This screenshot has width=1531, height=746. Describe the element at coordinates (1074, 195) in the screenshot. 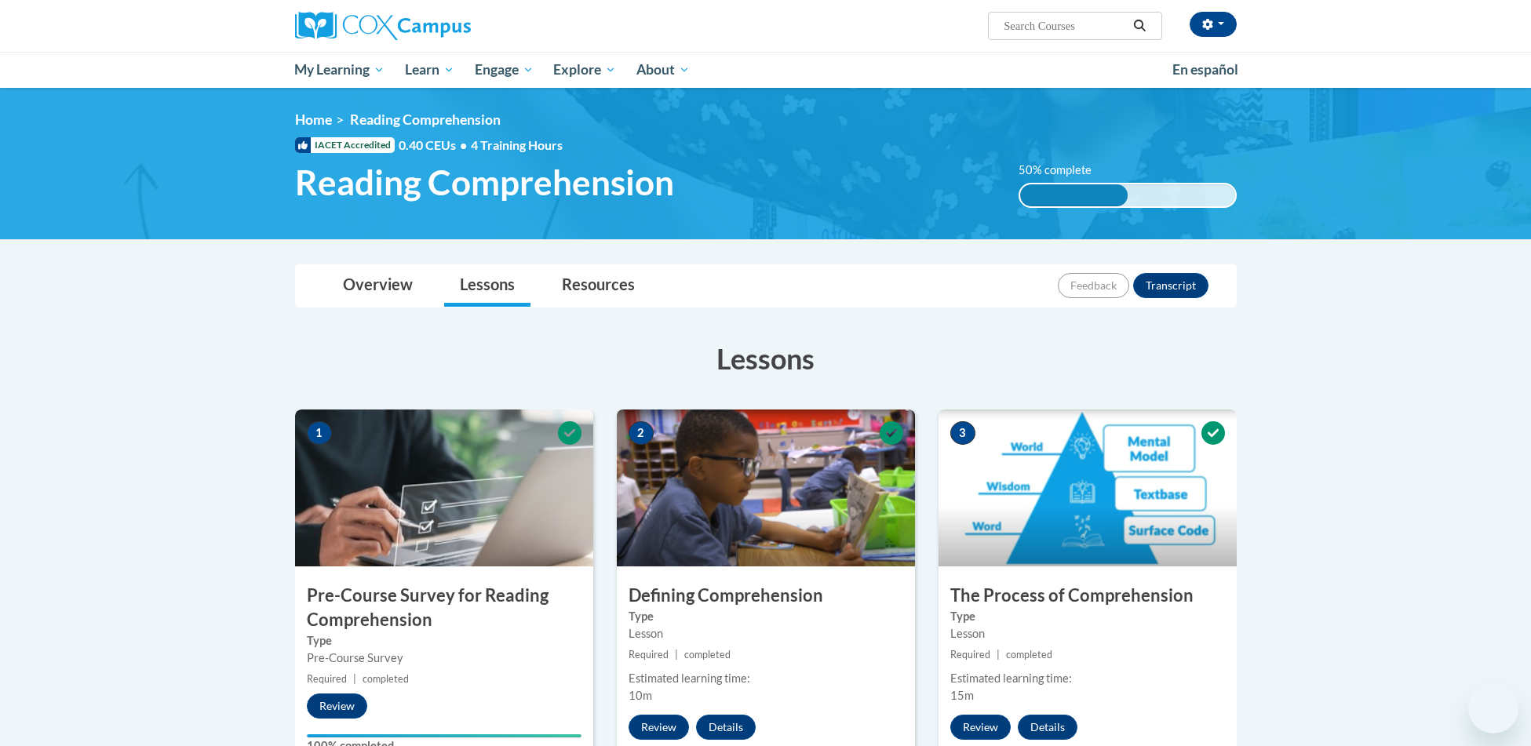

I see `div: 50% complete` at that location.